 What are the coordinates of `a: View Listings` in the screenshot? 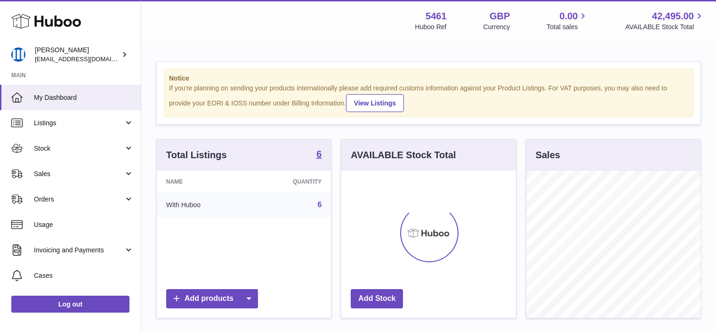 It's located at (375, 103).